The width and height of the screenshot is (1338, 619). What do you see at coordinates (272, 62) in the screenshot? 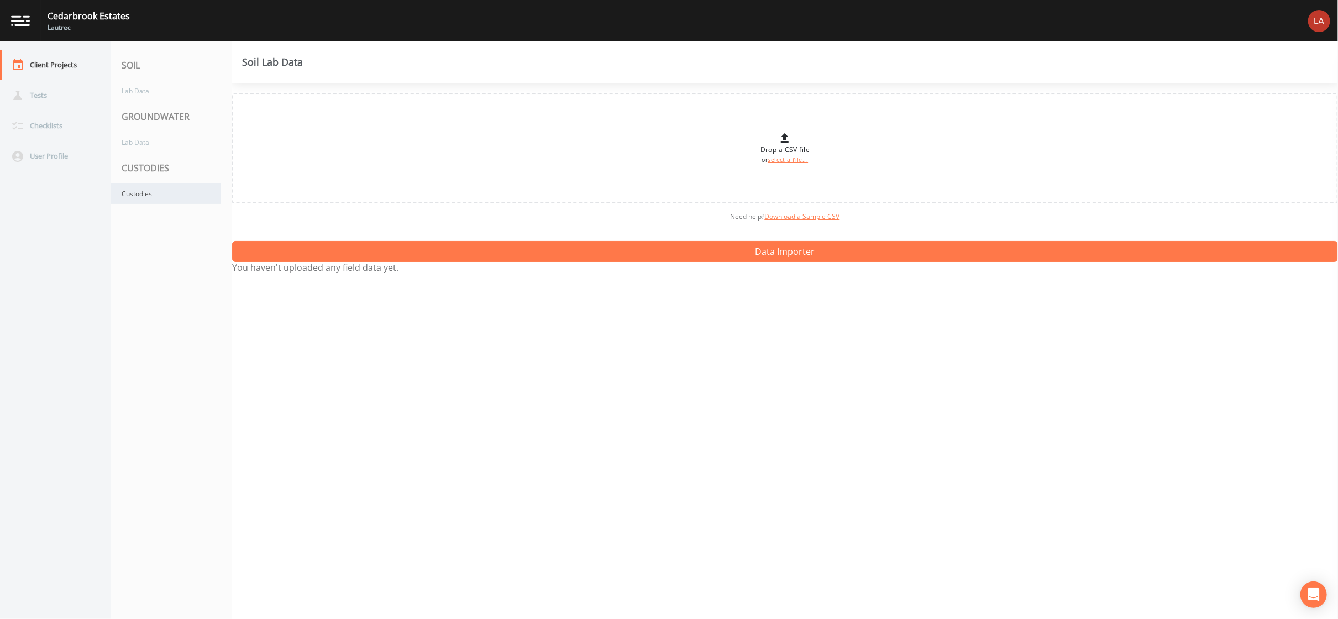
I see `div: Soil Lab Data` at bounding box center [272, 62].